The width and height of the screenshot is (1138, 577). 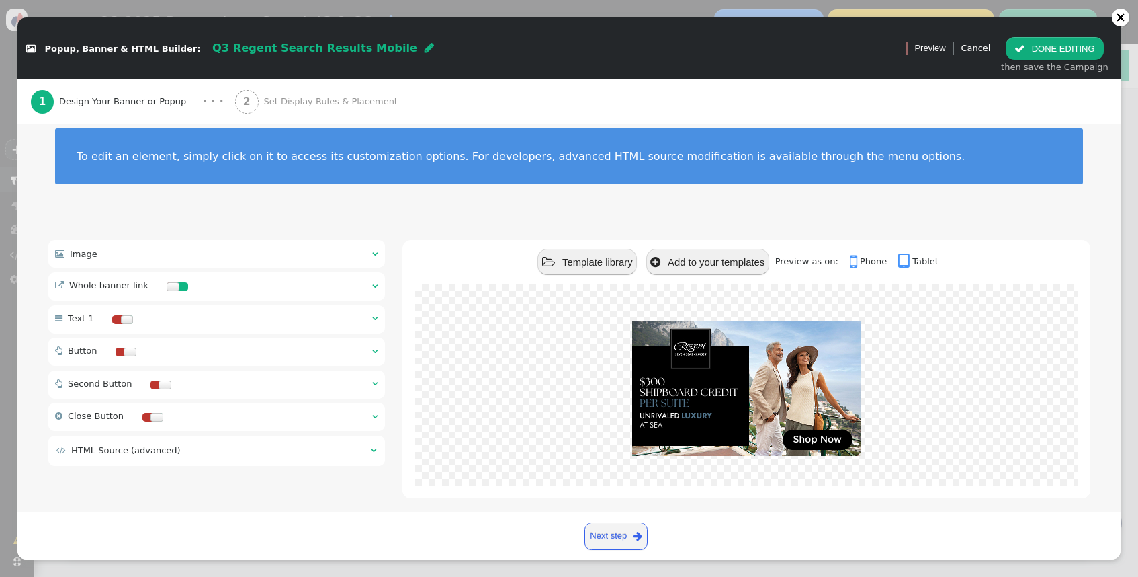 I want to click on span: HTML Source (advanced), so click(x=126, y=450).